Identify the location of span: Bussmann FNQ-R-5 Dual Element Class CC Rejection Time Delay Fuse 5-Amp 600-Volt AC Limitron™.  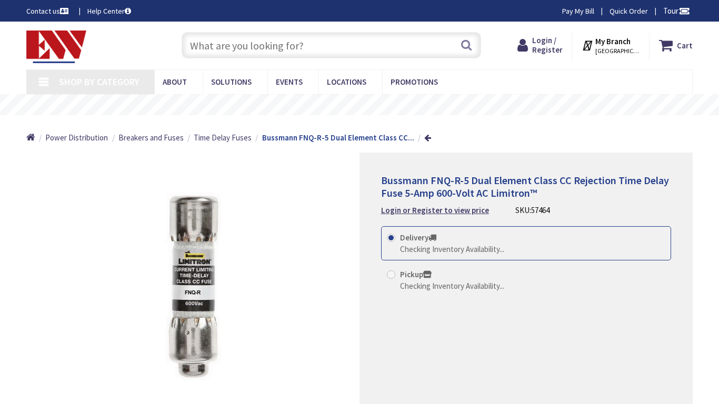
(525, 186).